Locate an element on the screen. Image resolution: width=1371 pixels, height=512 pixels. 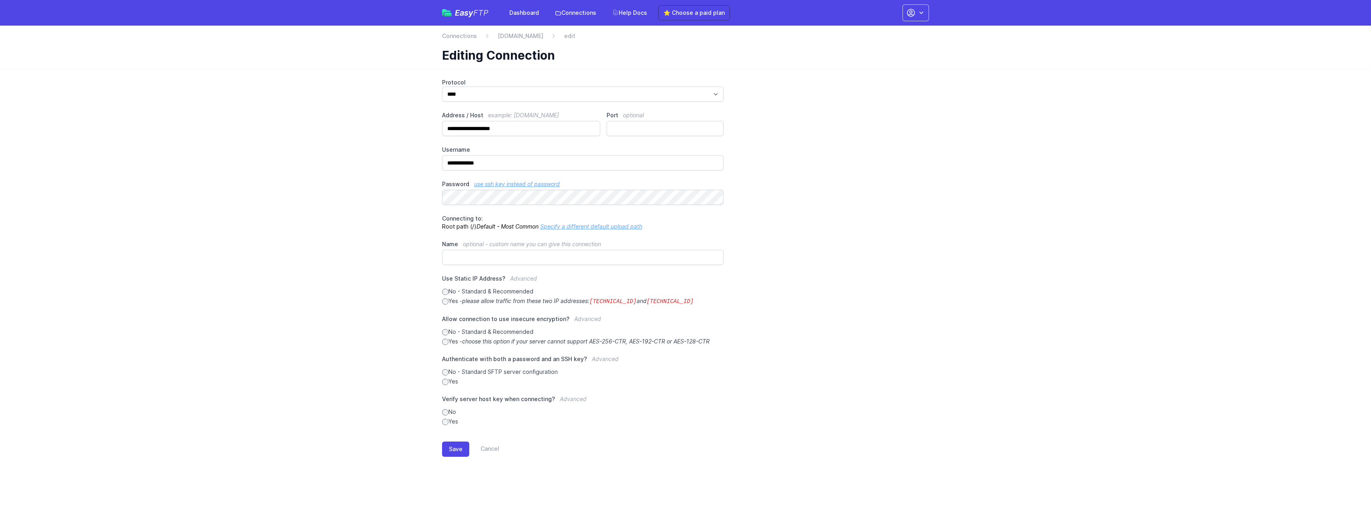
a: Dashboard is located at coordinates (524, 13).